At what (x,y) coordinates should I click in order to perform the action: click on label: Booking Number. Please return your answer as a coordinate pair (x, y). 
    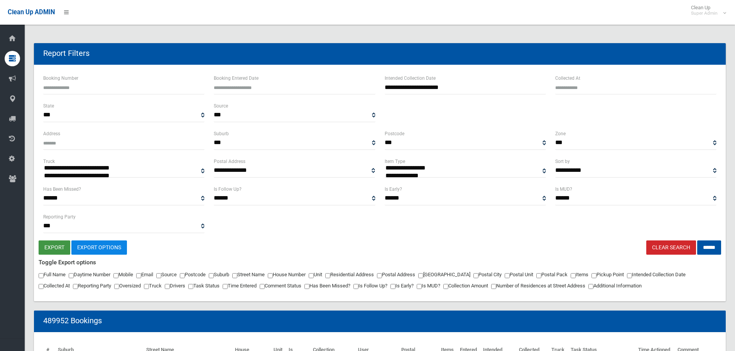
    Looking at the image, I should click on (61, 78).